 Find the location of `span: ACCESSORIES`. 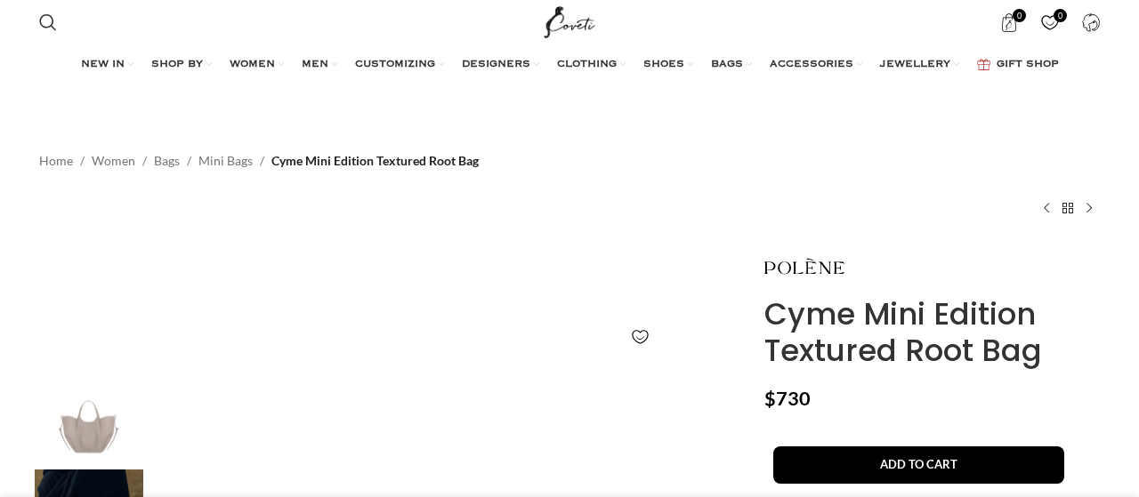

span: ACCESSORIES is located at coordinates (811, 65).